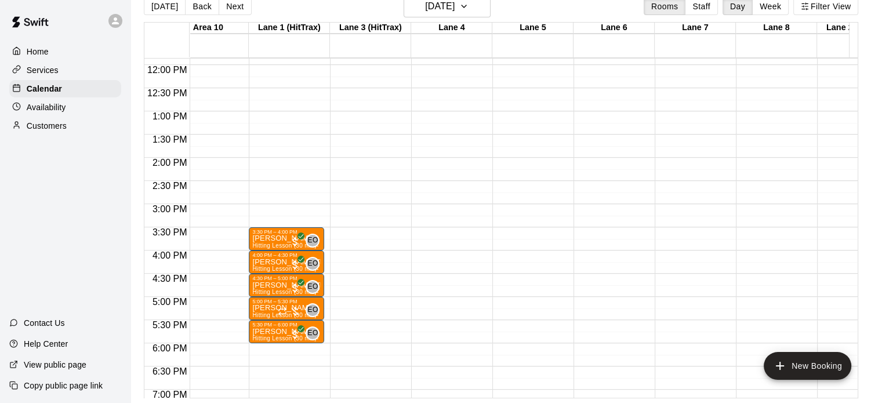 The height and width of the screenshot is (403, 882). I want to click on p: Customers, so click(46, 126).